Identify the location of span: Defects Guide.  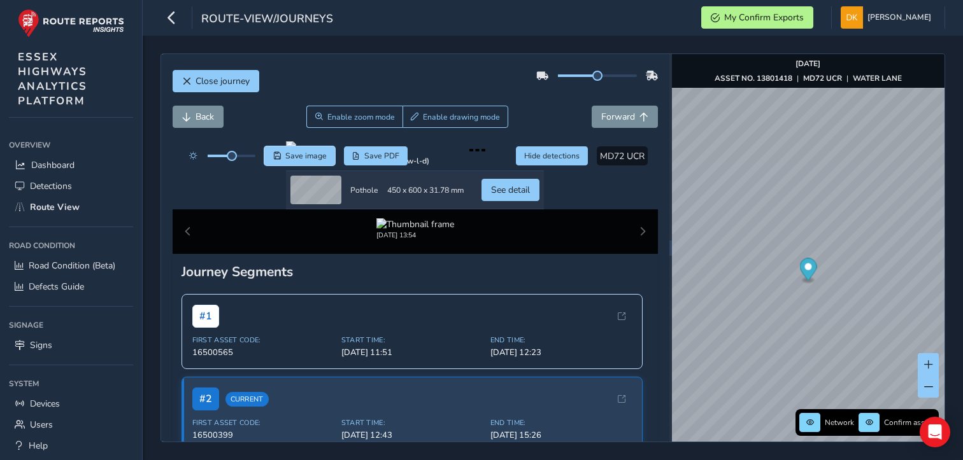
(56, 287).